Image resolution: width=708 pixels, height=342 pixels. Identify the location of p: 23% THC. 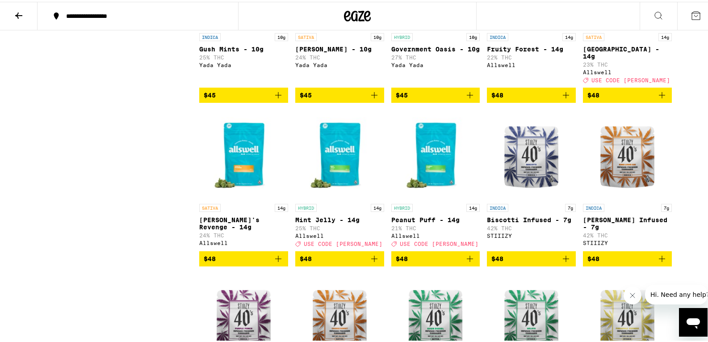
(627, 63).